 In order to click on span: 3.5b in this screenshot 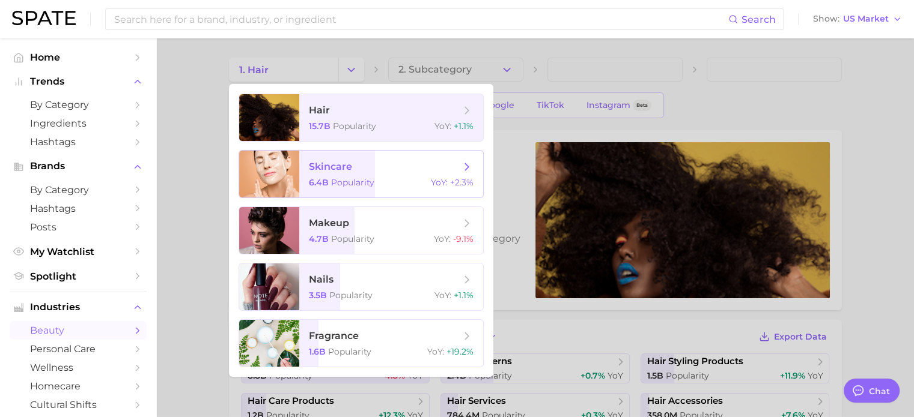, I will do `click(318, 296)`.